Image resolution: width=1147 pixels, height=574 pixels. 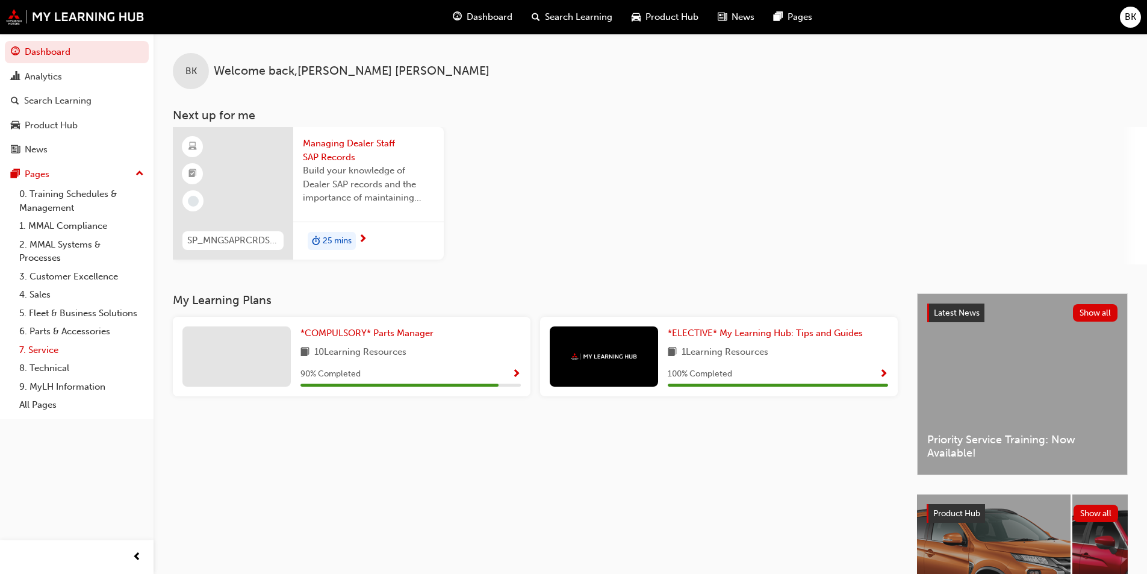 I want to click on a: search-iconSearch Learning, so click(x=572, y=17).